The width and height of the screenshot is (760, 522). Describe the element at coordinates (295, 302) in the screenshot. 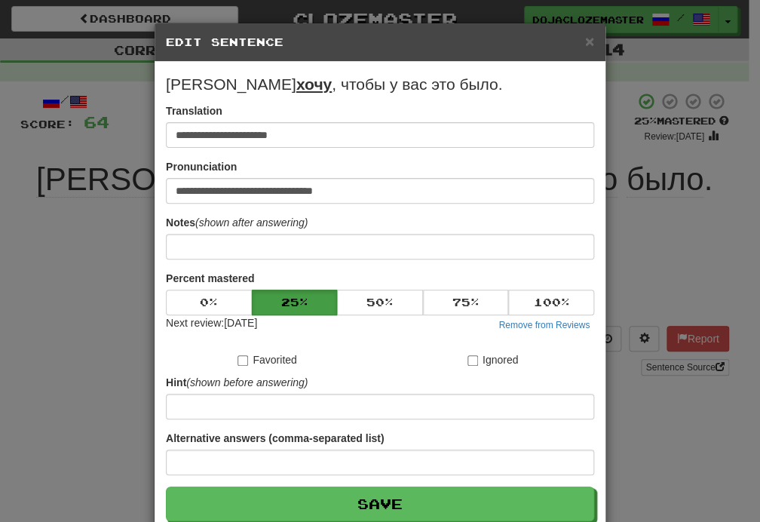

I see `button: 25%` at that location.